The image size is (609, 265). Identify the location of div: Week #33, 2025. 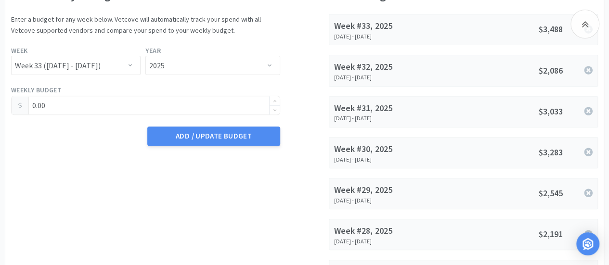
(391, 26).